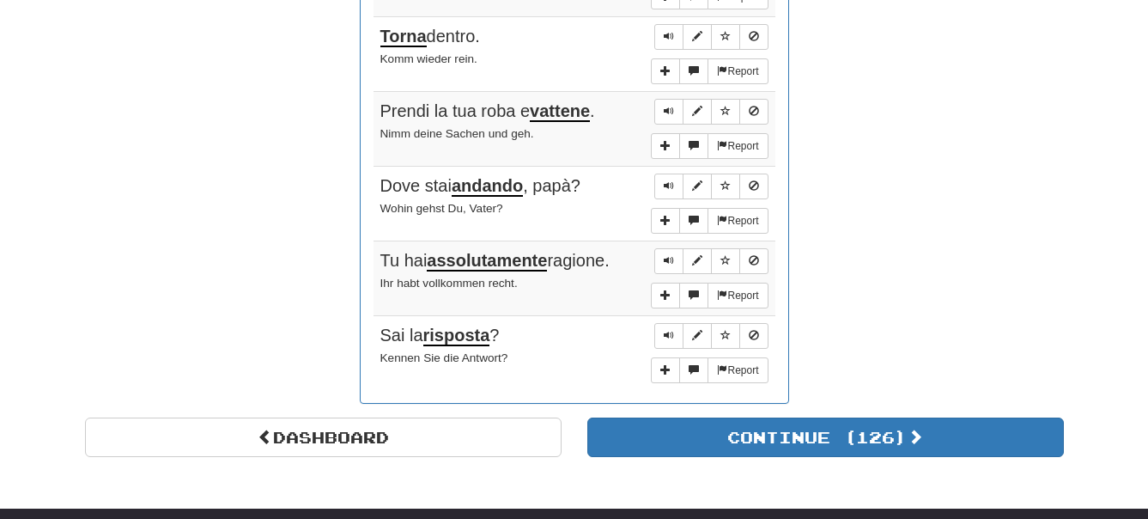 The height and width of the screenshot is (519, 1148). Describe the element at coordinates (825, 437) in the screenshot. I see `button: Continue (126)` at that location.